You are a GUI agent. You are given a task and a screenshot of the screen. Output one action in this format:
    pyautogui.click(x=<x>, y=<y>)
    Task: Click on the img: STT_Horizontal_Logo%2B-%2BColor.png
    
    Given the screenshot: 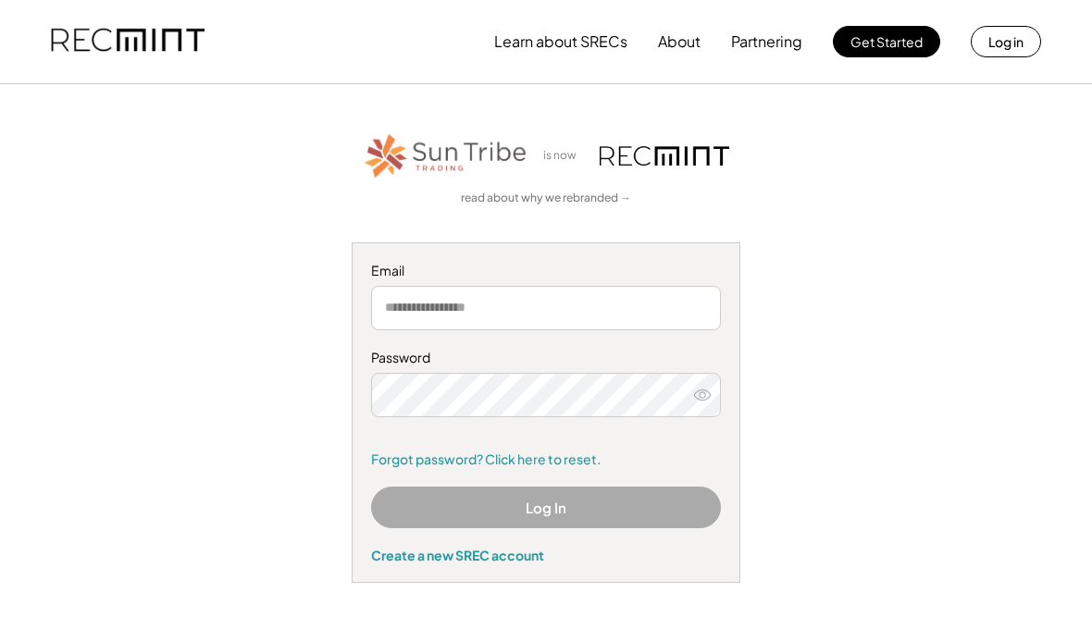 What is the action you would take?
    pyautogui.click(x=446, y=155)
    